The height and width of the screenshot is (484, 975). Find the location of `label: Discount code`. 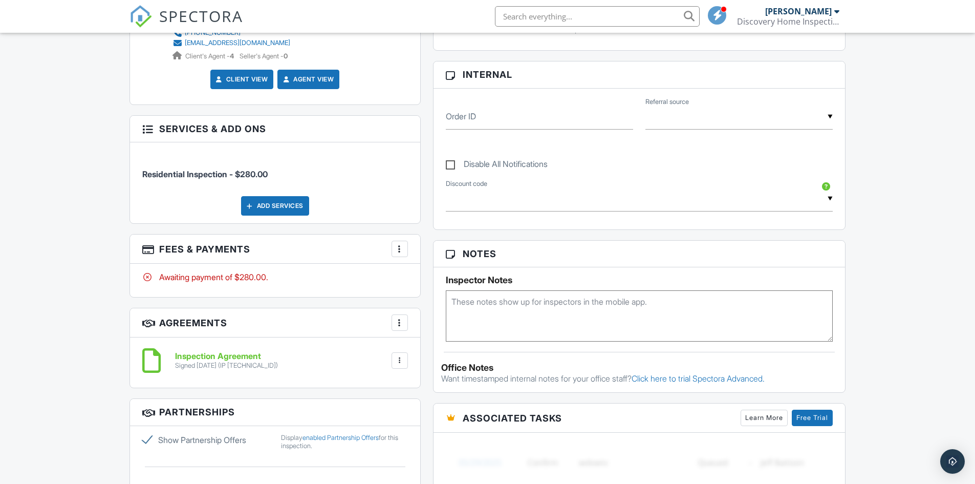

label: Discount code is located at coordinates (466, 184).